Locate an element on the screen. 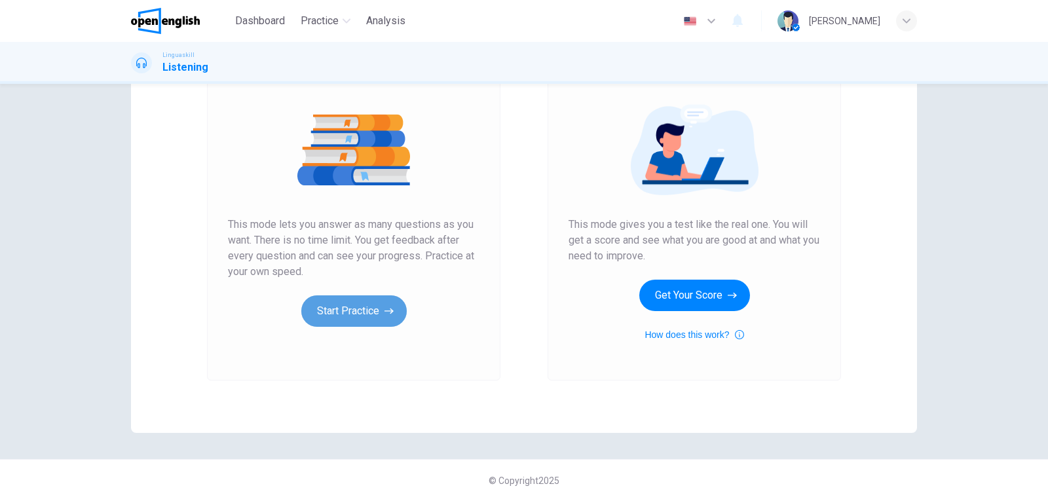 The width and height of the screenshot is (1048, 501). button: How does this work? is located at coordinates (694, 335).